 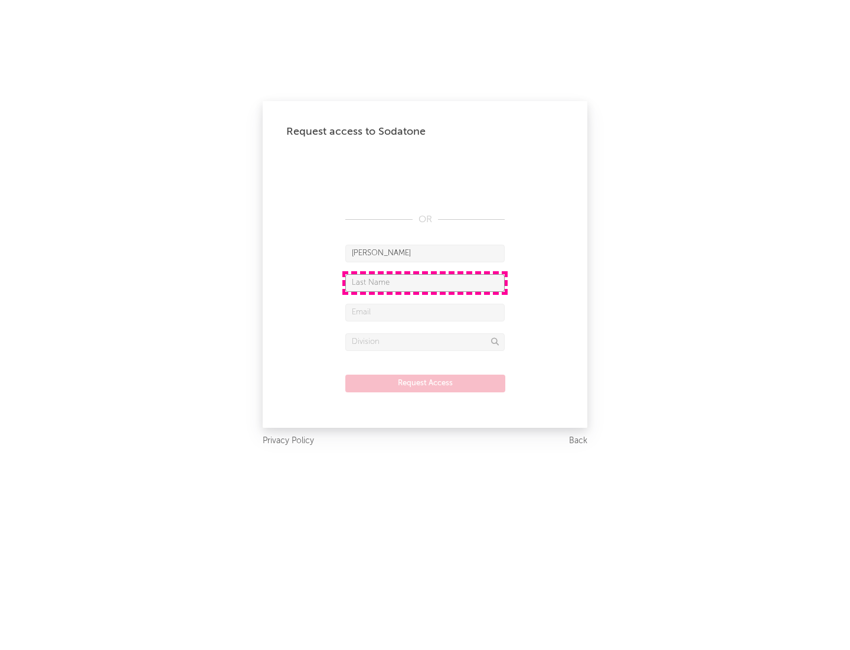 I want to click on input: First Name, so click(x=425, y=253).